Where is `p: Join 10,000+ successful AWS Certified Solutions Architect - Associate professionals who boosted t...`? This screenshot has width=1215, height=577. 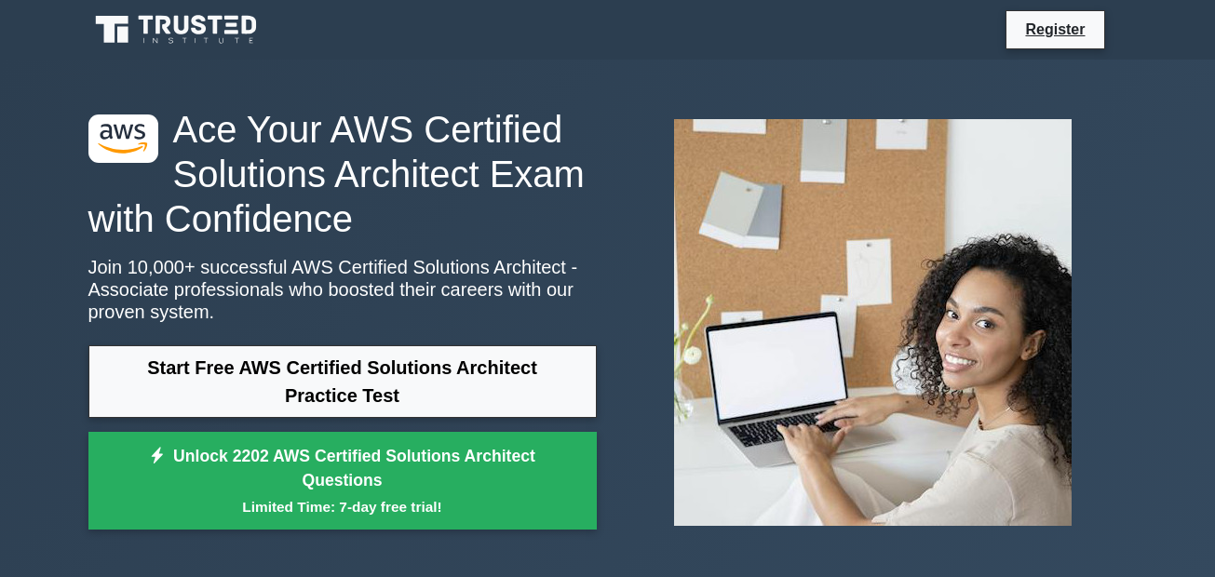 p: Join 10,000+ successful AWS Certified Solutions Architect - Associate professionals who boosted t... is located at coordinates (343, 289).